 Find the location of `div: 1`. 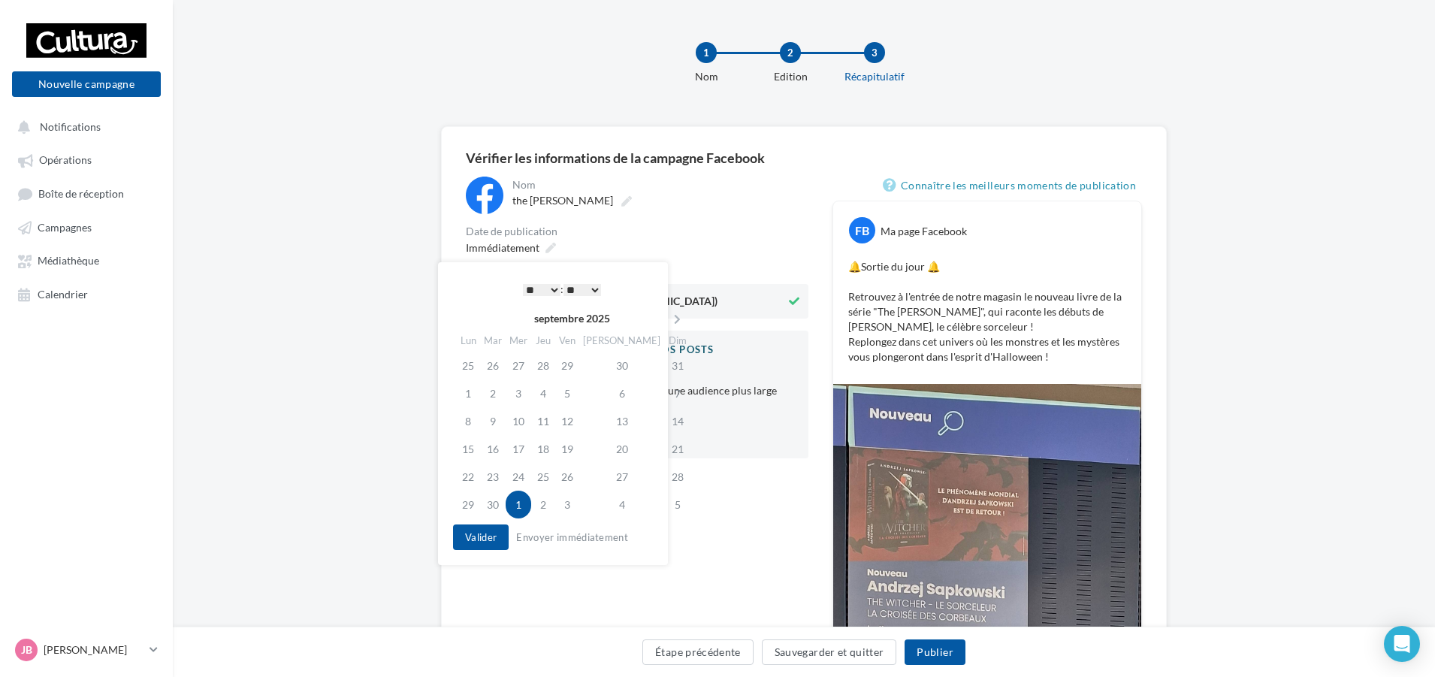

div: 1 is located at coordinates (706, 53).